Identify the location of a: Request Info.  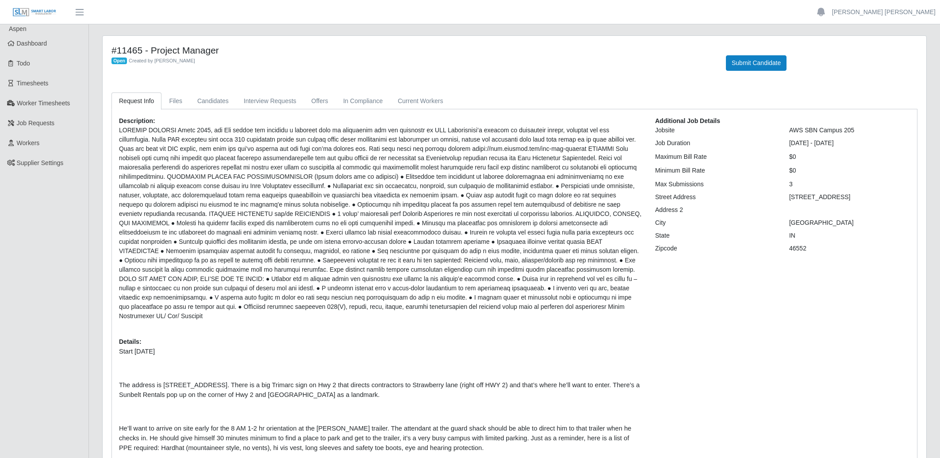
(136, 101).